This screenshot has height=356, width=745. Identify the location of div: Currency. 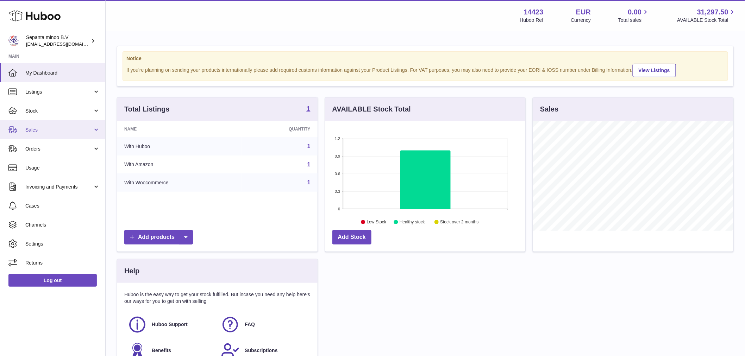
(581, 20).